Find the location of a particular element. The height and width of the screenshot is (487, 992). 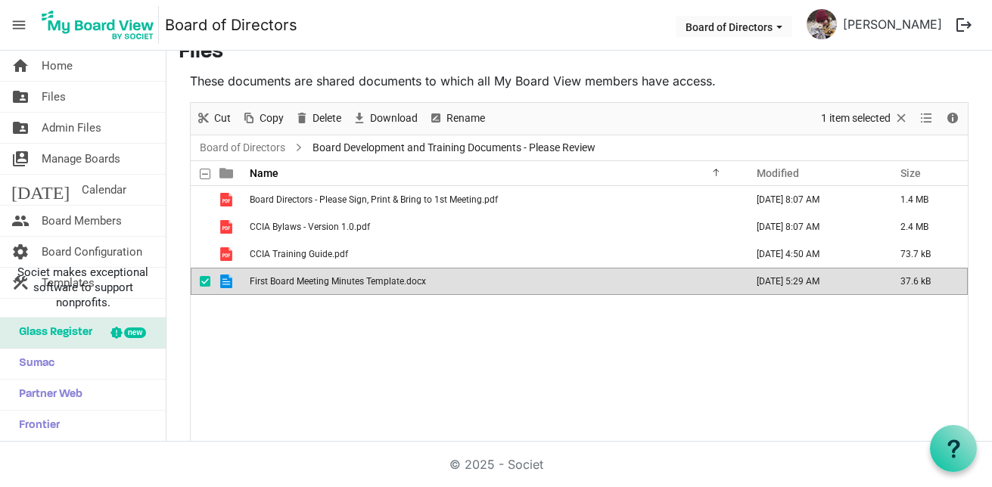

span: Size is located at coordinates (910, 173).